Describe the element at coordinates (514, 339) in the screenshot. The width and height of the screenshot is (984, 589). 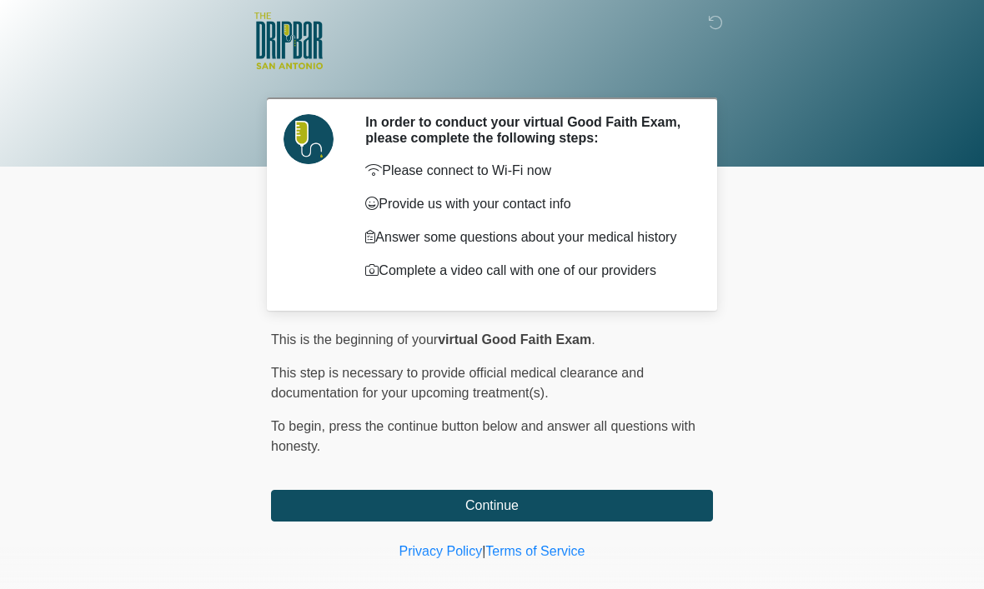
I see `strong: virtual Good Faith Exam` at that location.